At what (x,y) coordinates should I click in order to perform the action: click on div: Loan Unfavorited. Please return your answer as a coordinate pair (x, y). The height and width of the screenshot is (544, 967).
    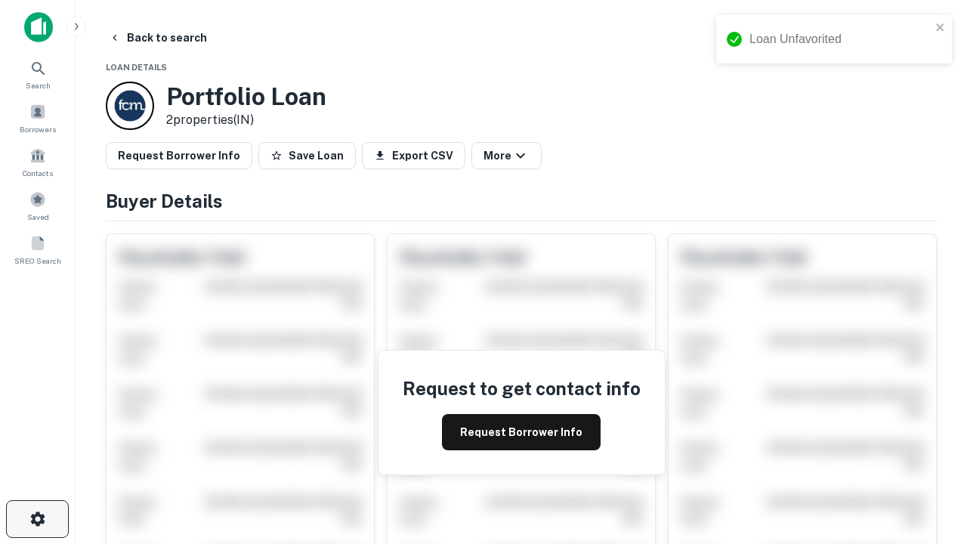
    Looking at the image, I should click on (840, 39).